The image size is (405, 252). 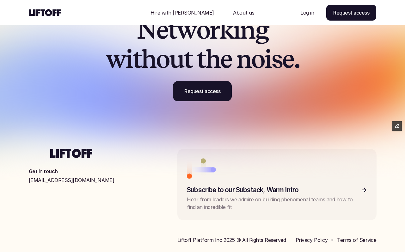 What do you see at coordinates (43, 171) in the screenshot?
I see `p: Get in touch` at bounding box center [43, 171].